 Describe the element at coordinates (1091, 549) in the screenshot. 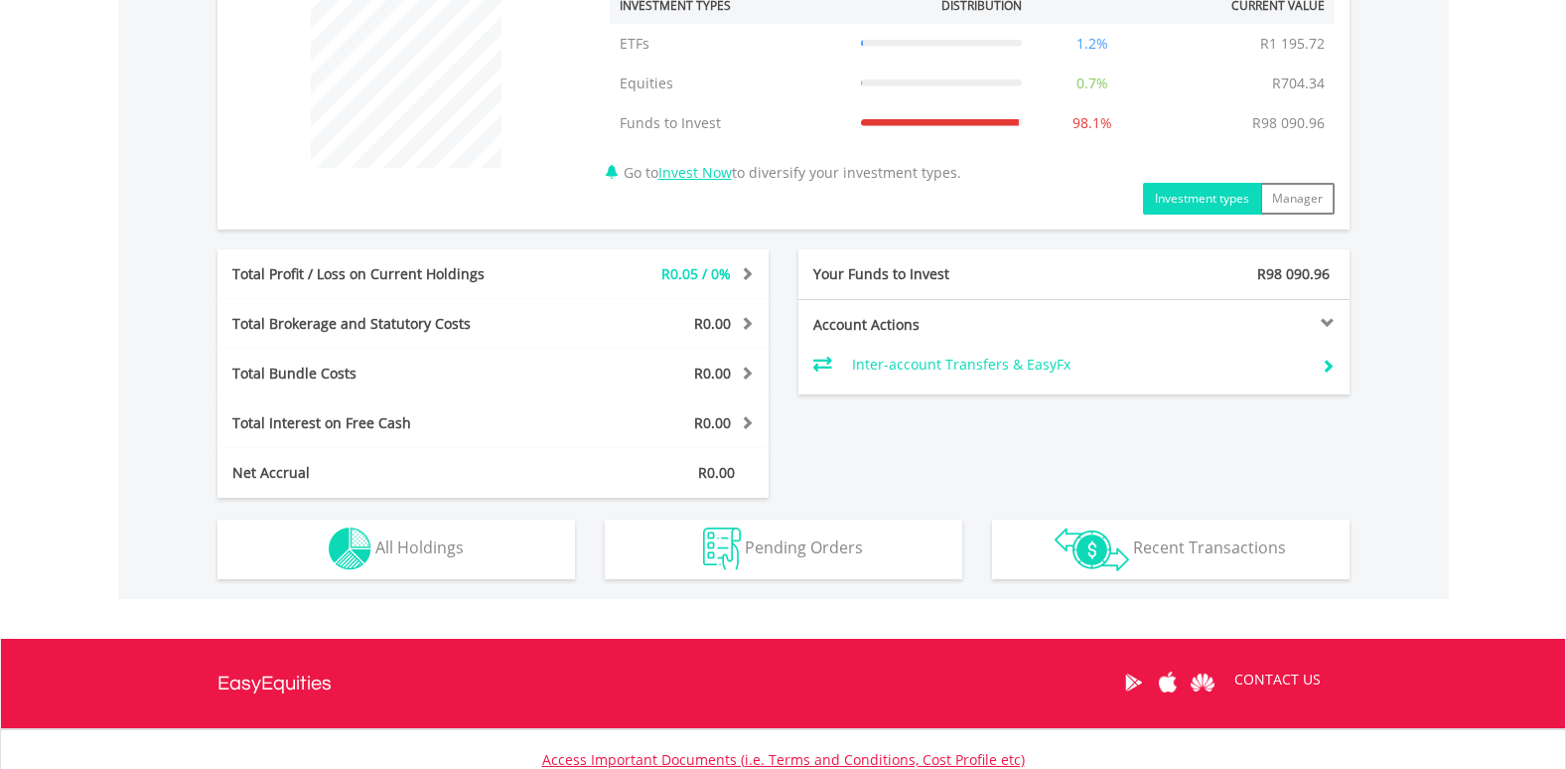

I see `img: transactions-zar-wht.png` at that location.